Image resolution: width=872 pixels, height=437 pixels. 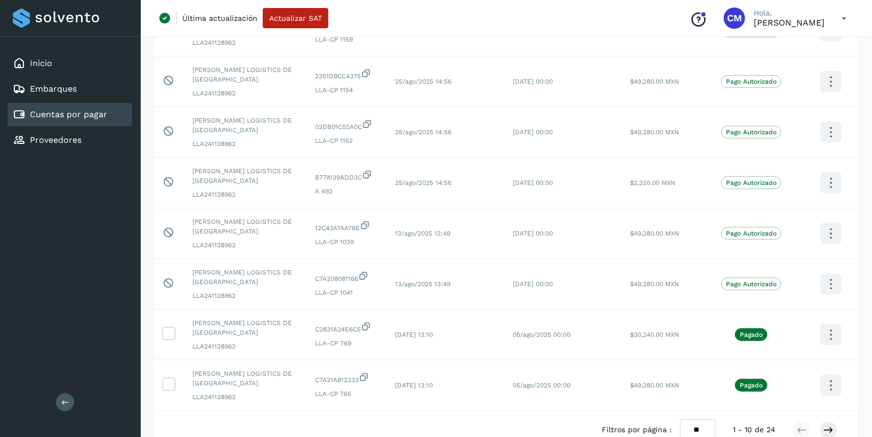 What do you see at coordinates (346, 328) in the screenshot?
I see `span: C2831A24E6C5` at bounding box center [346, 328].